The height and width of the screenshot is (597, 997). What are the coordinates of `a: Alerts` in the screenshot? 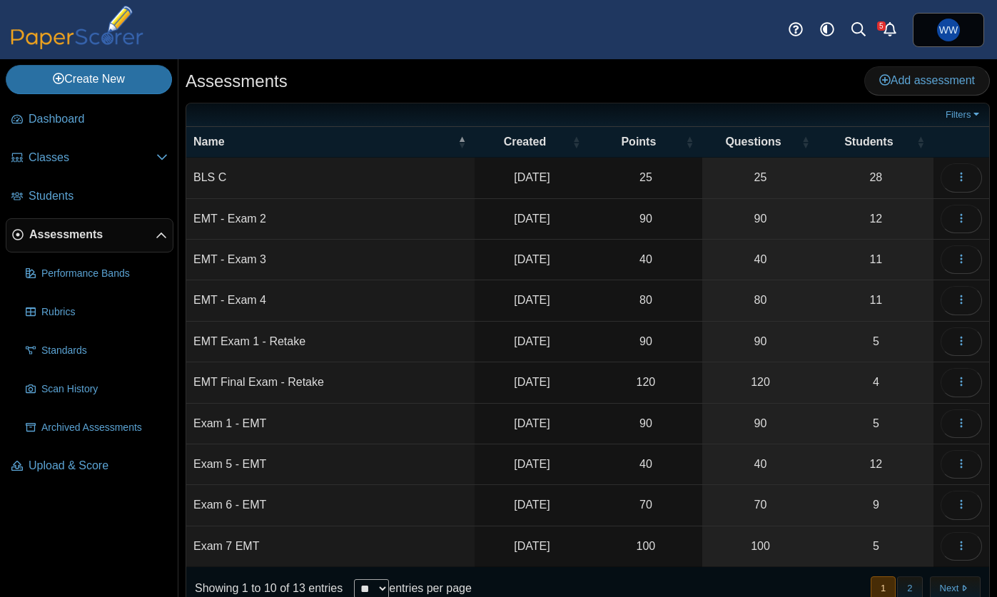 It's located at (890, 30).